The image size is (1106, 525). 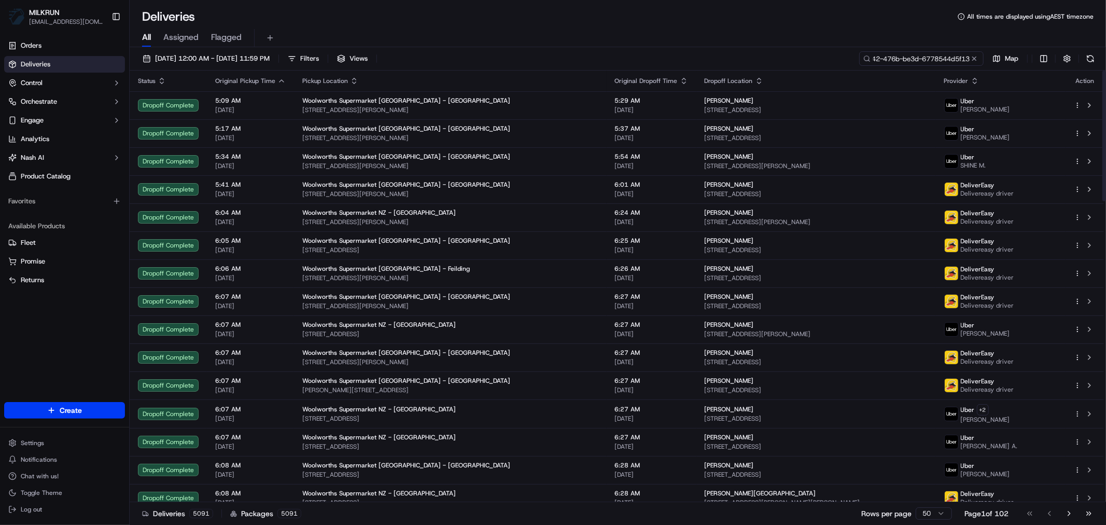 I want to click on div: Packages, so click(x=265, y=513).